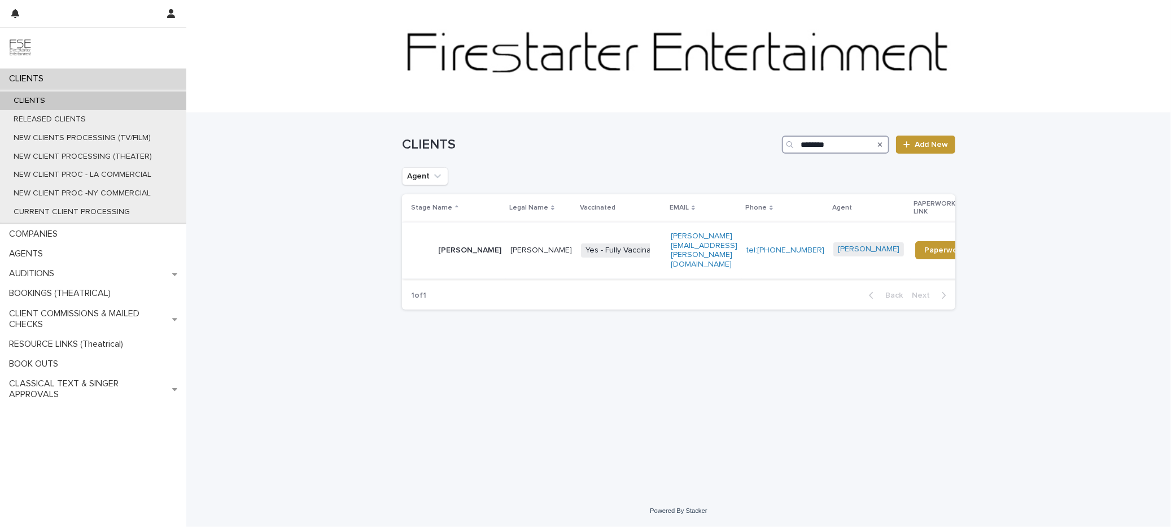 This screenshot has width=1171, height=527. I want to click on h1: CLIENTS, so click(589, 145).